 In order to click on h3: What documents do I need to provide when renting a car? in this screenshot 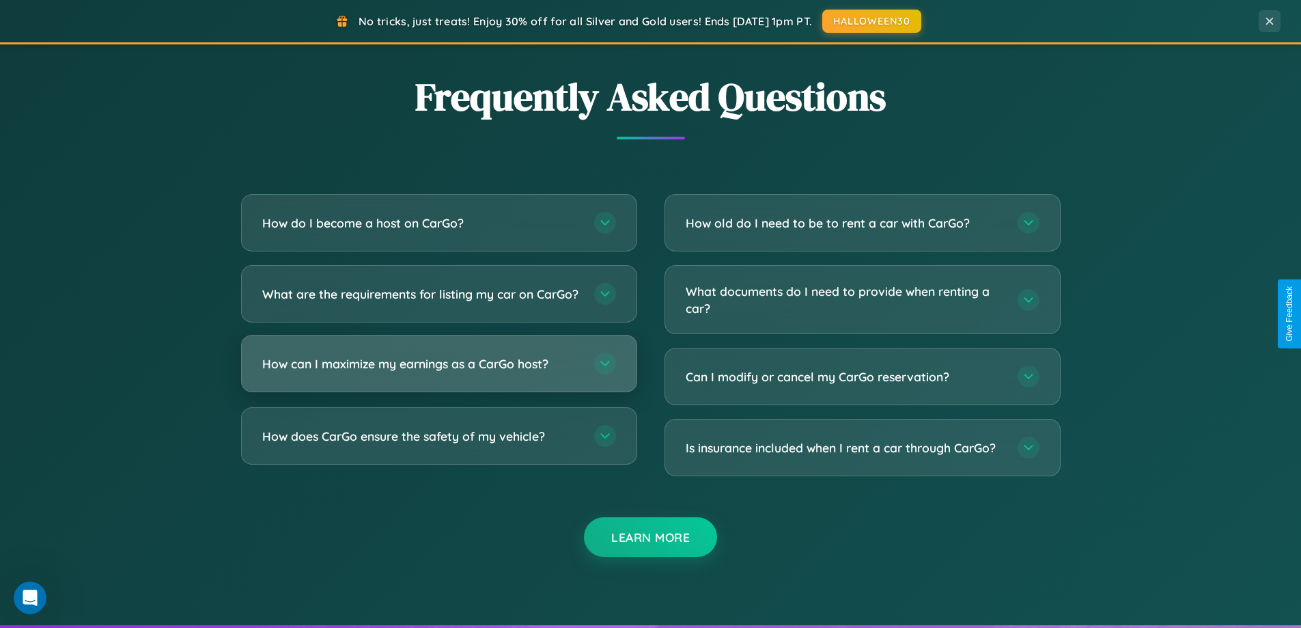, I will do `click(845, 299)`.